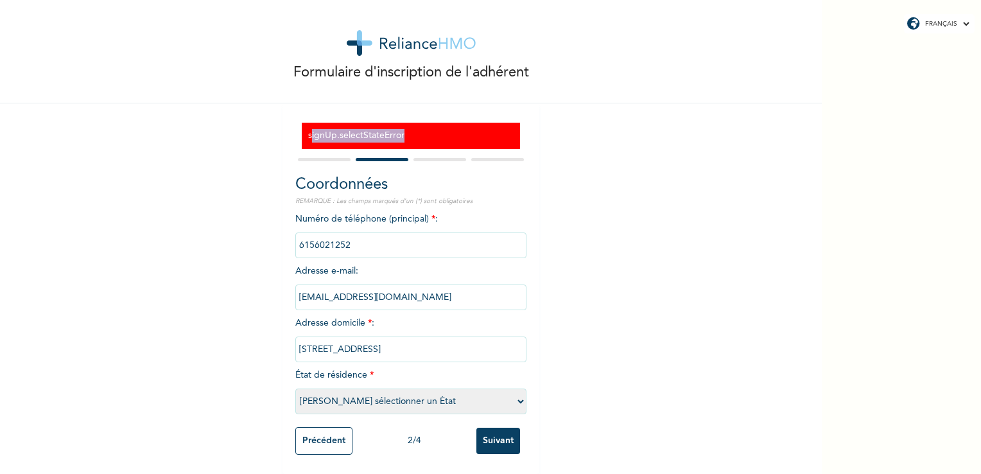 Image resolution: width=981 pixels, height=474 pixels. I want to click on p: Formulaire d'inscription de l'adhérent, so click(411, 73).